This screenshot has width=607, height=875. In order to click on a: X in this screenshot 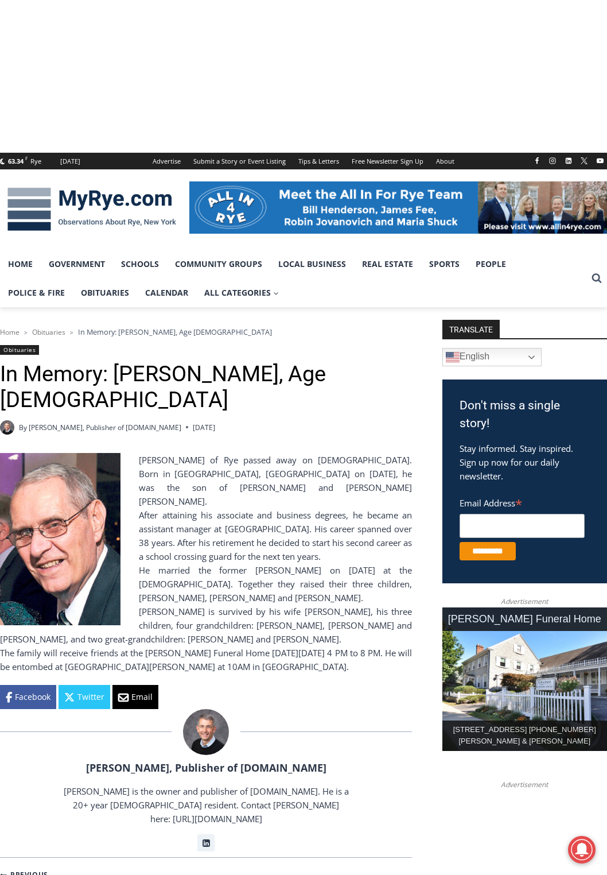, I will do `click(584, 161)`.